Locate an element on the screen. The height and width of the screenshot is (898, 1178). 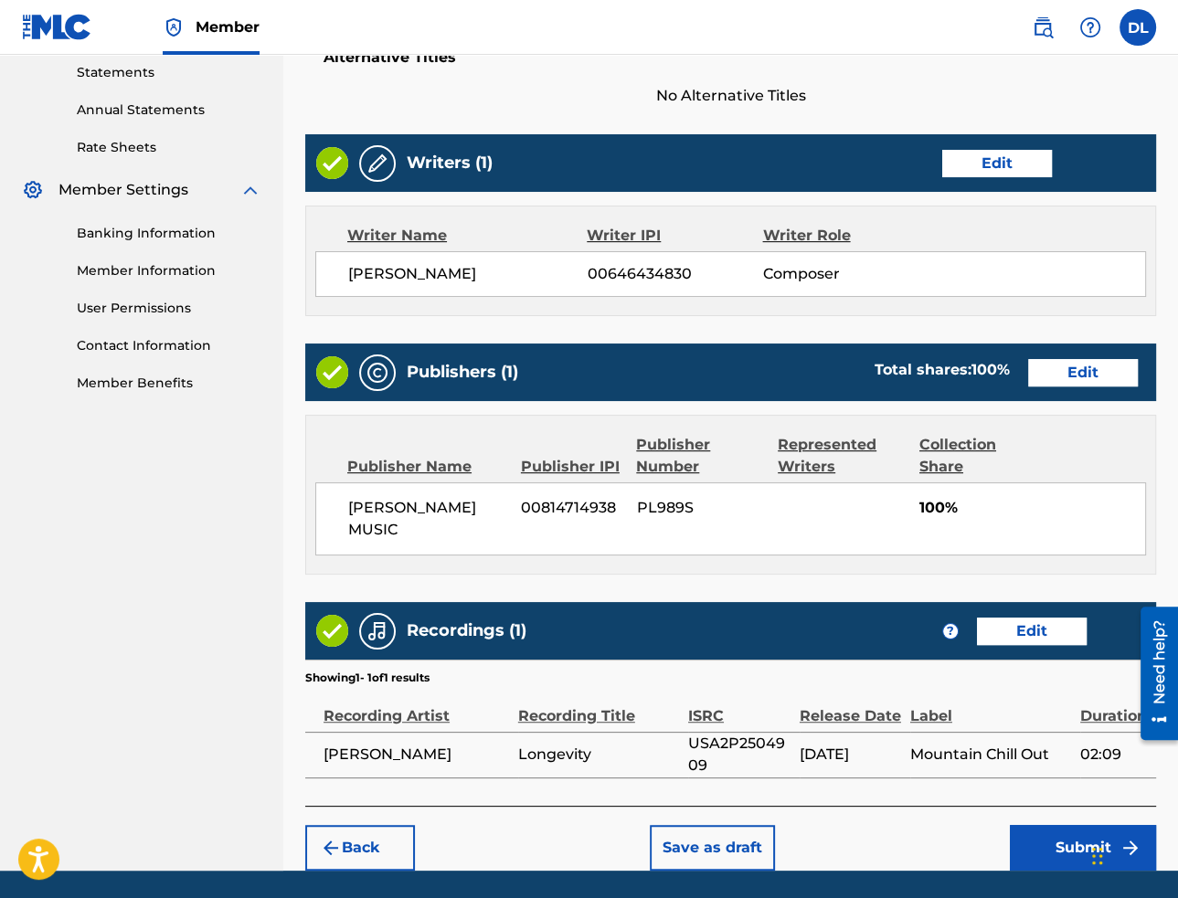
a: Member Information is located at coordinates (169, 270).